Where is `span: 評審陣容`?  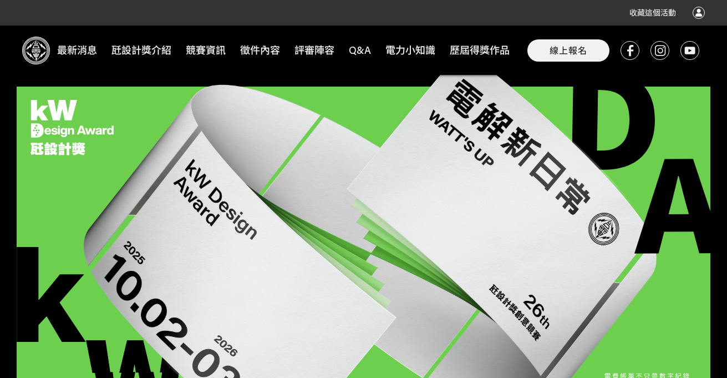 span: 評審陣容 is located at coordinates (315, 50).